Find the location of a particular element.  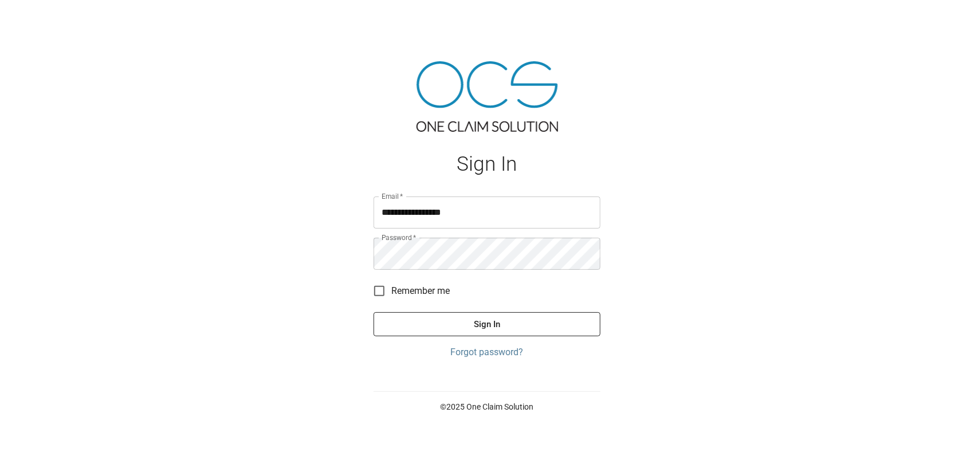

button: Sign In is located at coordinates (487, 324).